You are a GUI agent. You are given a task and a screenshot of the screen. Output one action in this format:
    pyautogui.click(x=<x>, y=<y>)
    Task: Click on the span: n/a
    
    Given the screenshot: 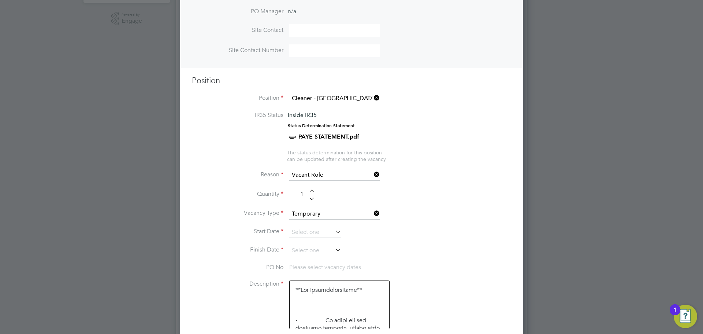 What is the action you would take?
    pyautogui.click(x=292, y=11)
    